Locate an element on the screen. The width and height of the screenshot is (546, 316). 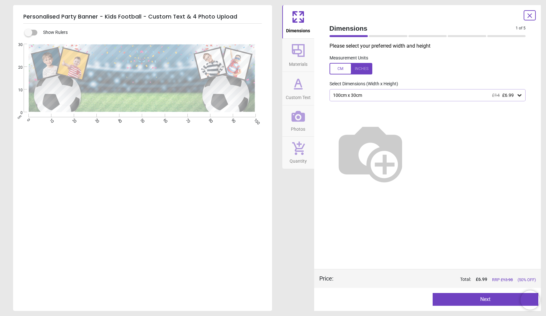
span: £ 13.98 is located at coordinates (507, 279).